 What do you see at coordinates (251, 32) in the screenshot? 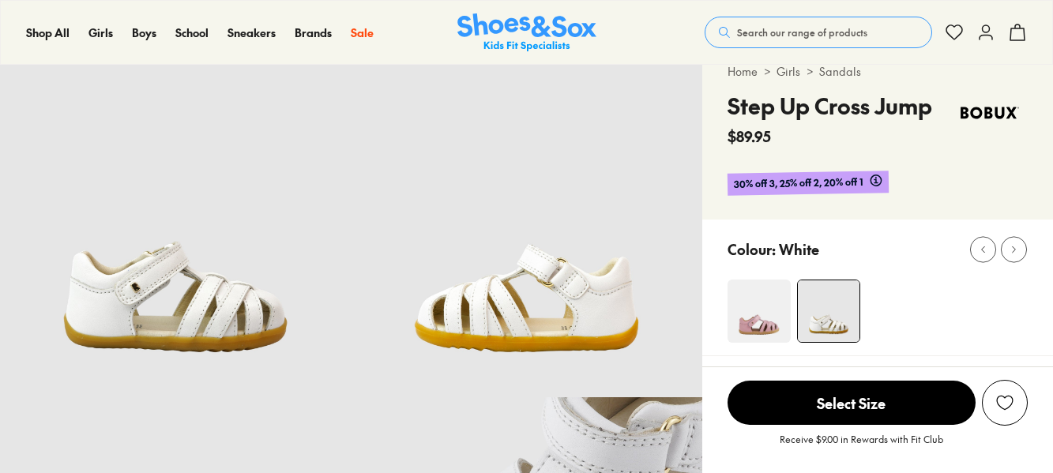
I see `a: Sneakers` at bounding box center [251, 32].